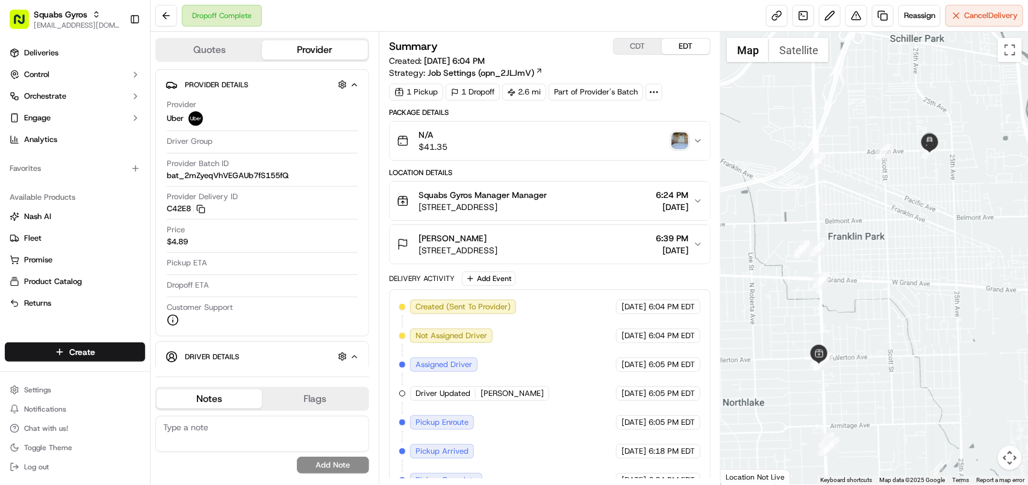  I want to click on button: Add Event, so click(488, 279).